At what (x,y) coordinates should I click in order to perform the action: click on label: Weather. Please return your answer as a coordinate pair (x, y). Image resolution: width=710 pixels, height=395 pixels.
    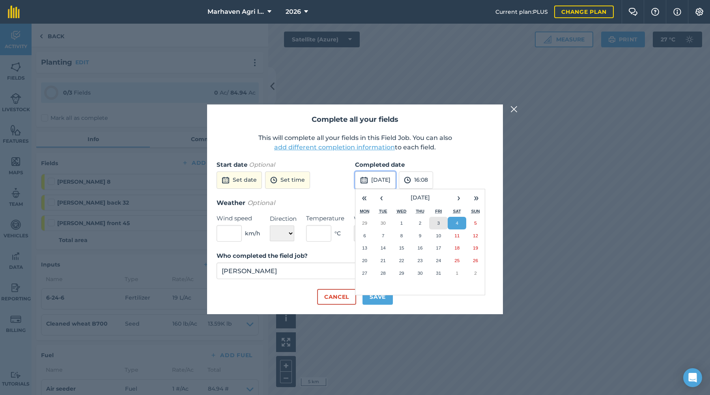
    Looking at the image, I should click on (373, 219).